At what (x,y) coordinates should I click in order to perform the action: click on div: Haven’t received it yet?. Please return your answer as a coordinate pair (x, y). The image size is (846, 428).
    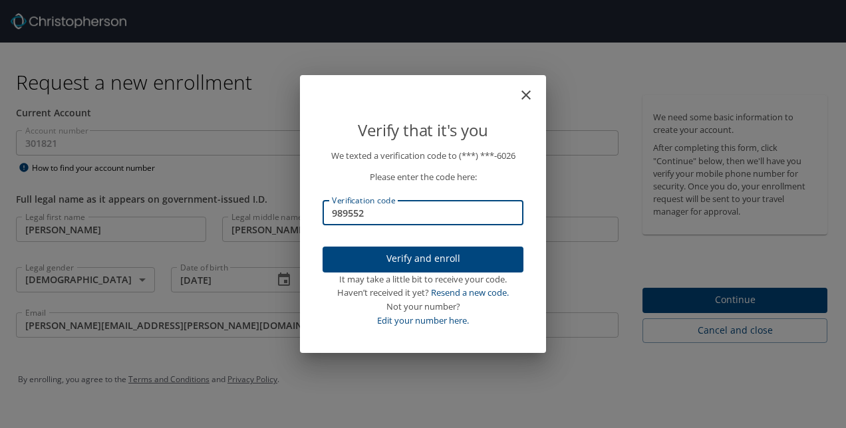
    Looking at the image, I should click on (423, 293).